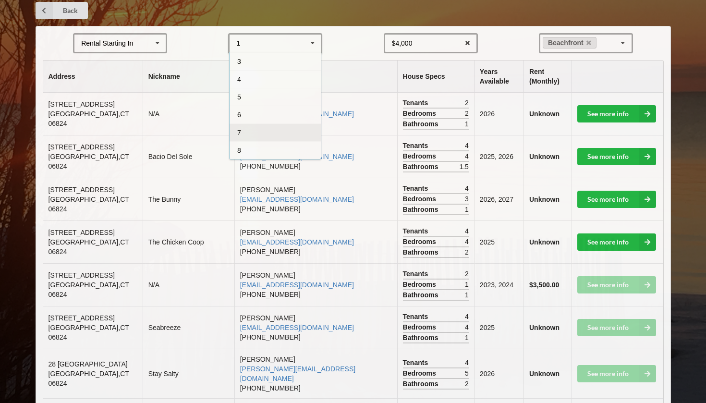  What do you see at coordinates (570, 43) in the screenshot?
I see `a: Beachfront` at bounding box center [570, 43].